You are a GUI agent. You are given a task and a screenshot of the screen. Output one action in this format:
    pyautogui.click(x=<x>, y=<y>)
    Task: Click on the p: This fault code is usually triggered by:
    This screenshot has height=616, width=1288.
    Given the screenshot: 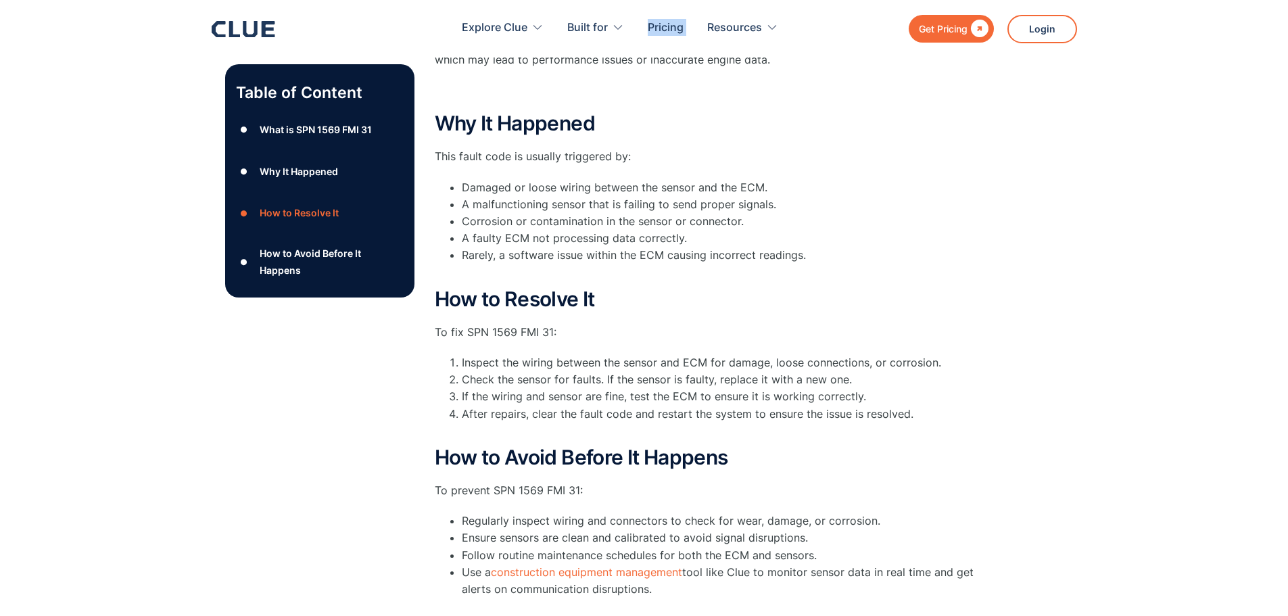 What is the action you would take?
    pyautogui.click(x=705, y=156)
    